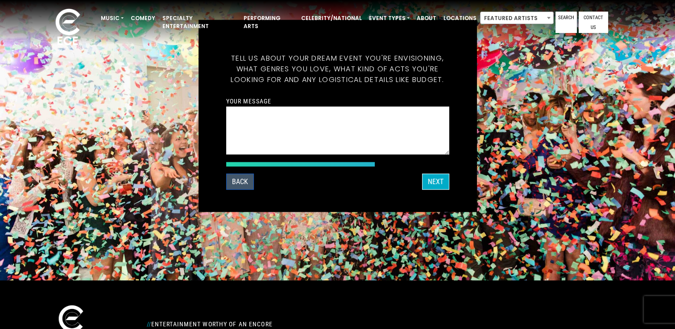 This screenshot has height=329, width=675. What do you see at coordinates (249, 101) in the screenshot?
I see `label: Your message` at bounding box center [249, 101].